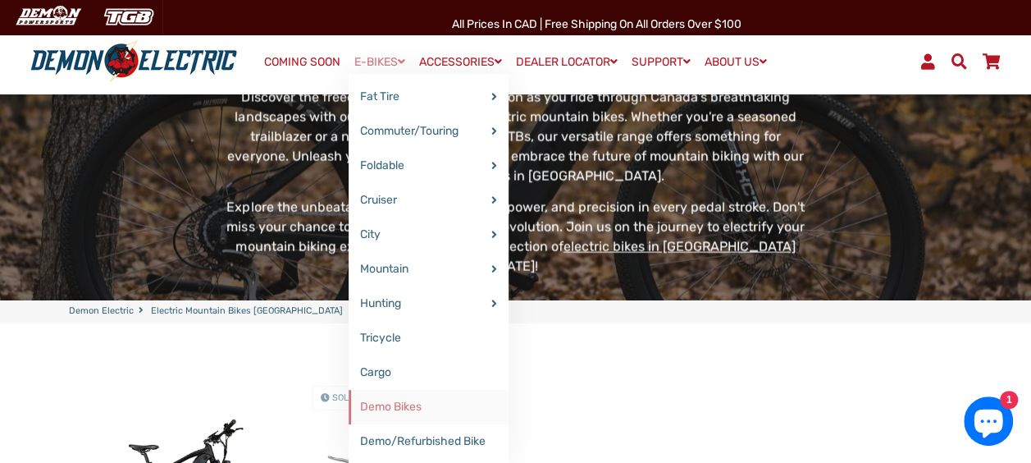 The image size is (1031, 463). Describe the element at coordinates (428, 441) in the screenshot. I see `a: Demo/Refurbished Bike` at that location.